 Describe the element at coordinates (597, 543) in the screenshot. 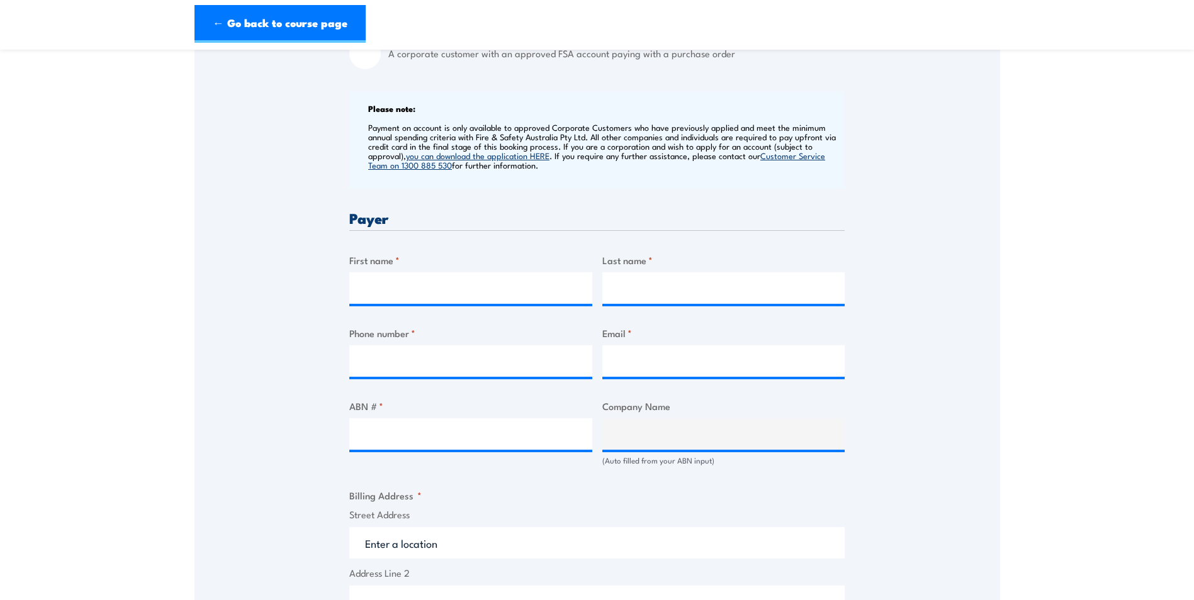

I see `input: Enter a location` at that location.